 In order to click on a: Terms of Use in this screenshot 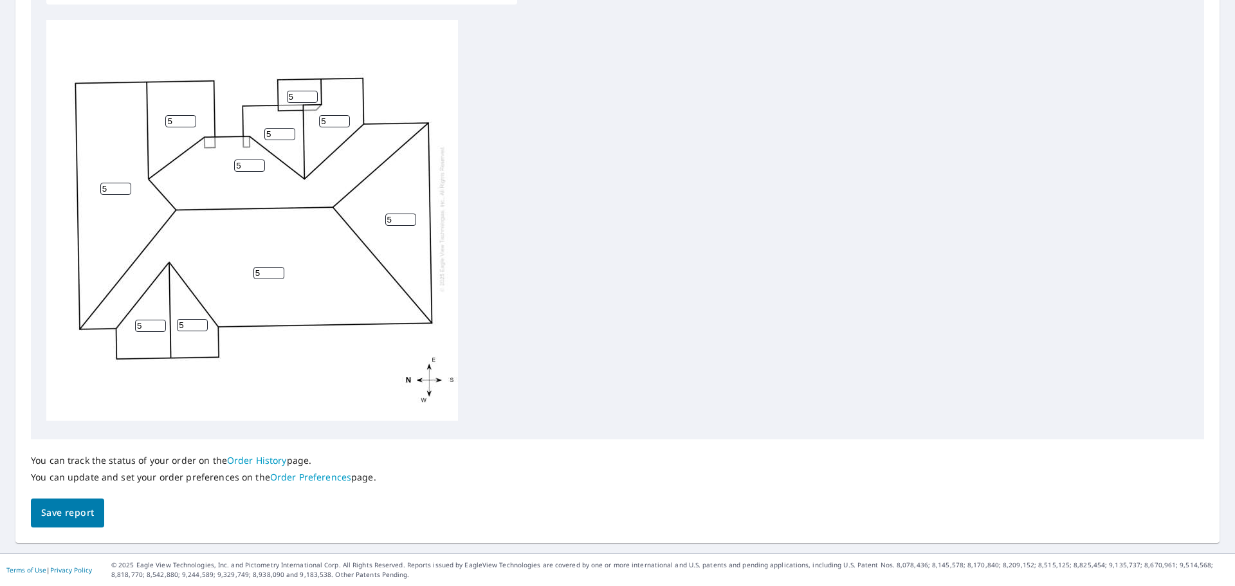, I will do `click(26, 570)`.